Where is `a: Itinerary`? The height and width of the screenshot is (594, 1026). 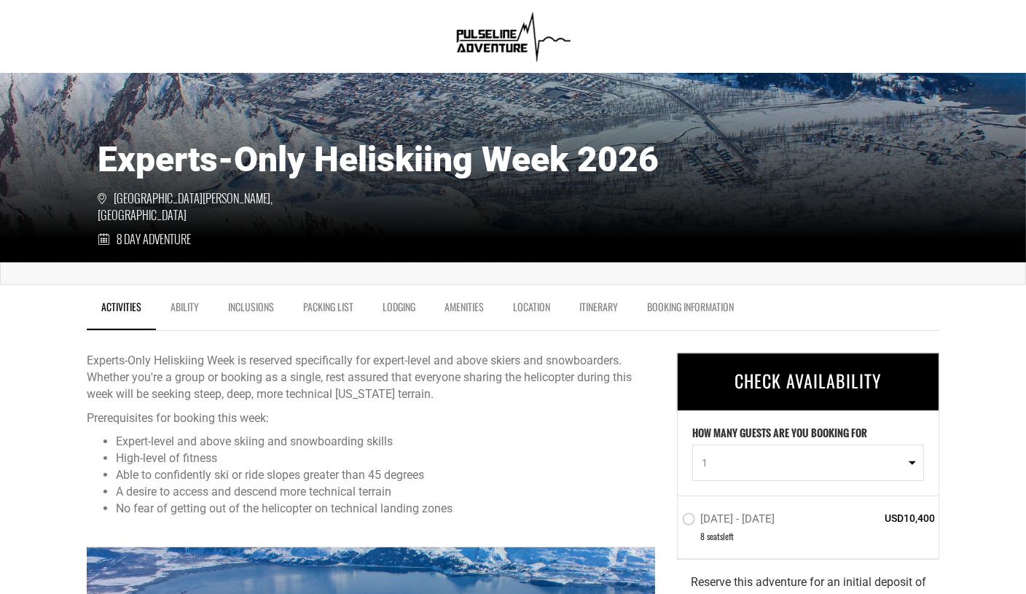
a: Itinerary is located at coordinates (598, 310).